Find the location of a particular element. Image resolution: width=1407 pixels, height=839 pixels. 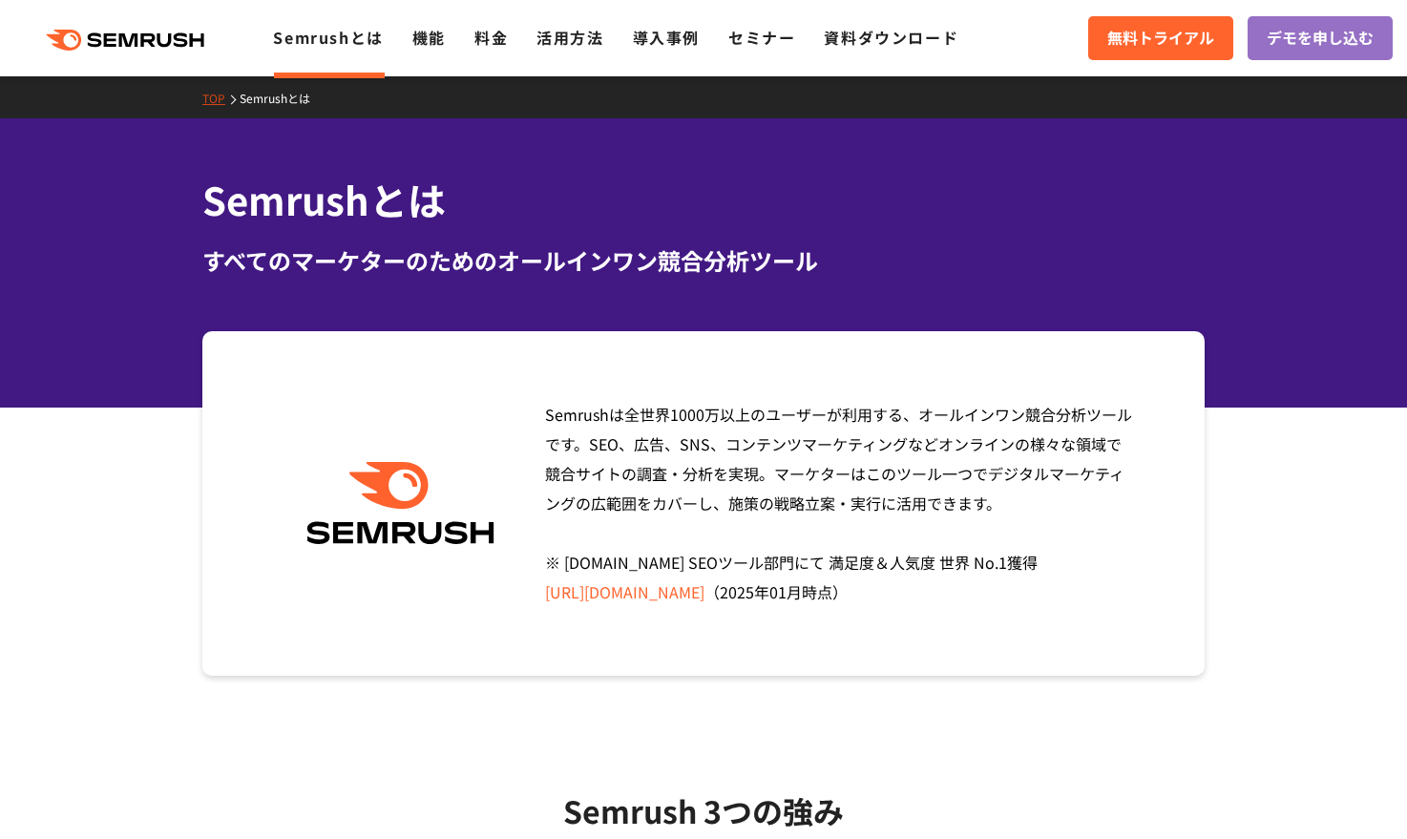

a: セミナー is located at coordinates (762, 37).